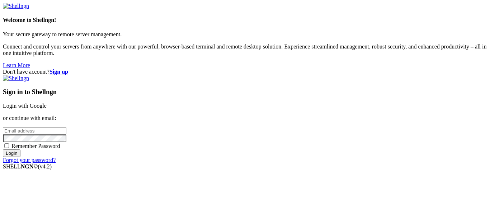 The width and height of the screenshot is (490, 218). I want to click on a: Login with Google, so click(25, 105).